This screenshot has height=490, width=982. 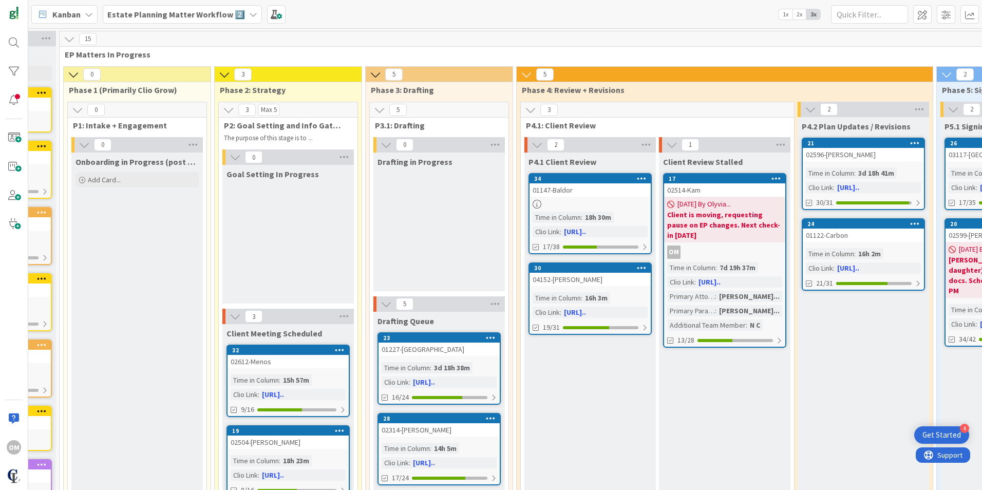 I want to click on div: 19, so click(x=290, y=431).